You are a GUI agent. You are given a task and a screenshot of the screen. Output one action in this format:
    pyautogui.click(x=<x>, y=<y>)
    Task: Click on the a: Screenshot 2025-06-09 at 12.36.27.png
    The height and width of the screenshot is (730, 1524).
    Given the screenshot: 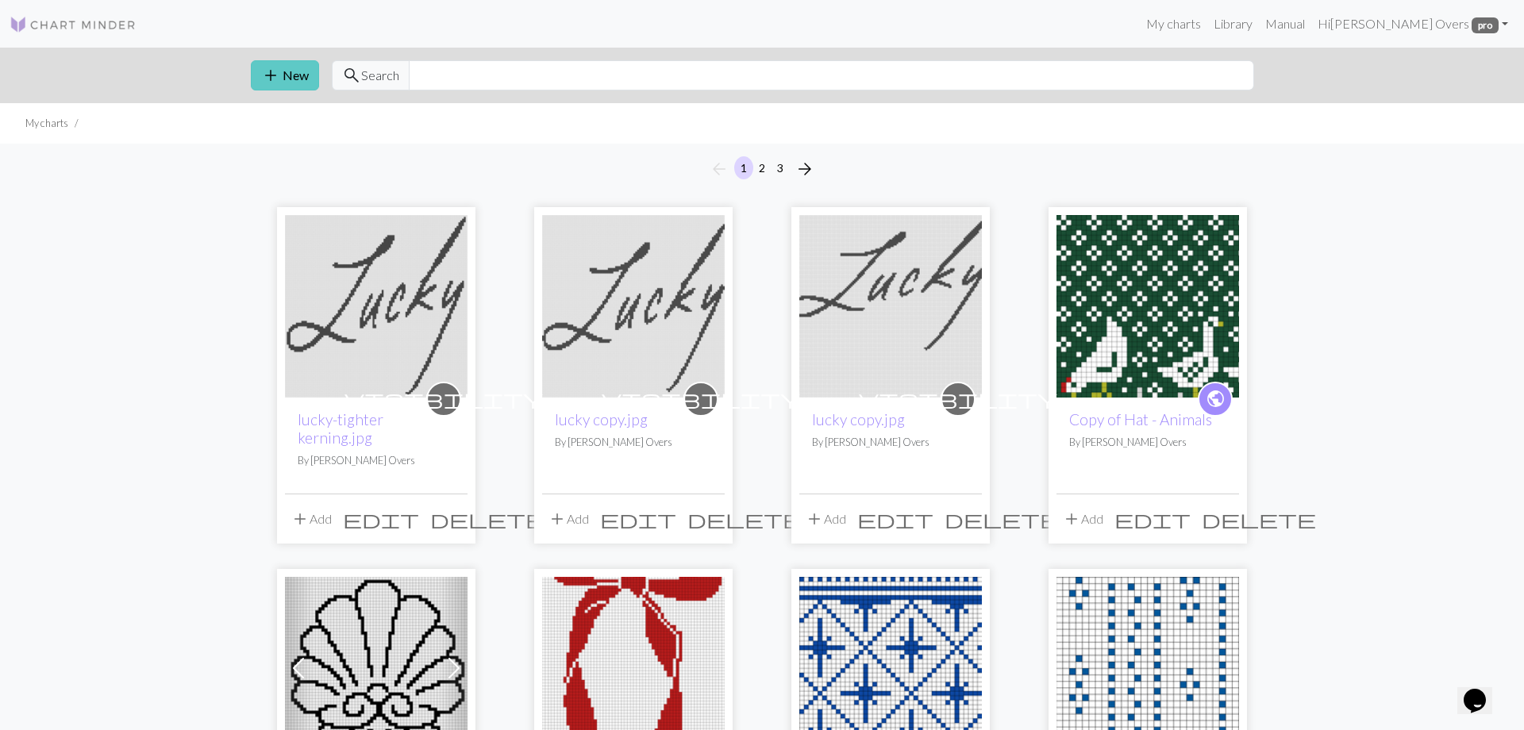 What is the action you would take?
    pyautogui.click(x=633, y=666)
    